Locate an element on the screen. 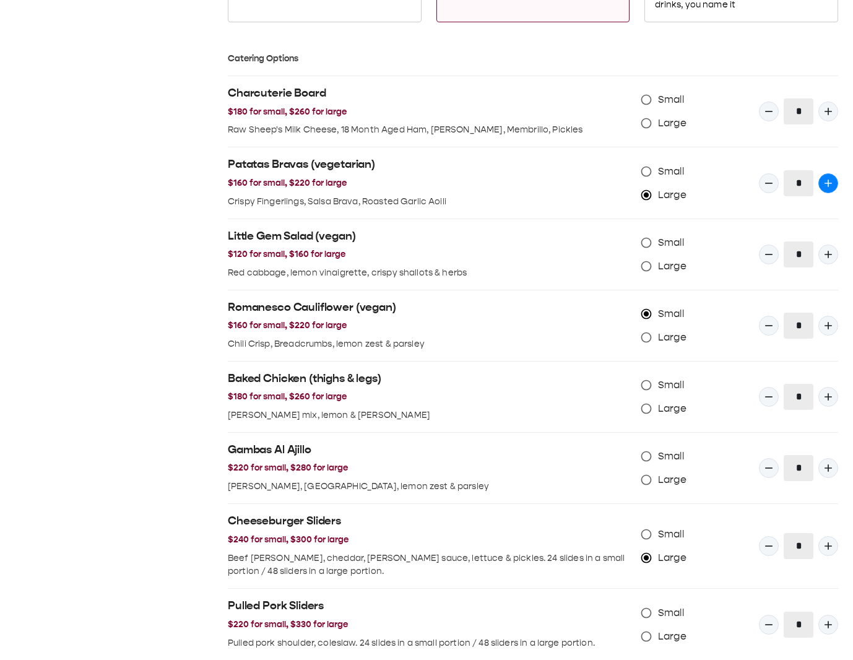  h2: Baked Chicken (thighs & legs) is located at coordinates (430, 379).